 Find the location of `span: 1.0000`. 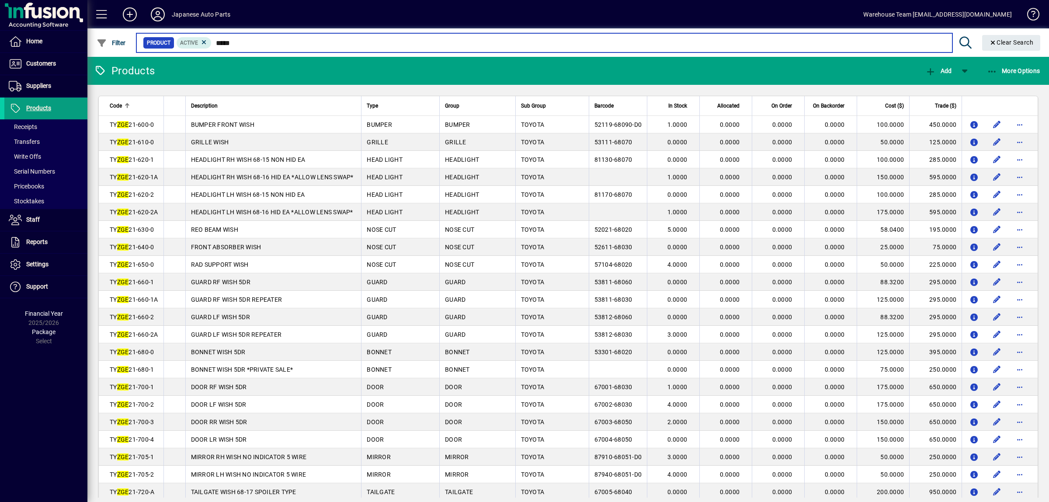

span: 1.0000 is located at coordinates (678, 212).